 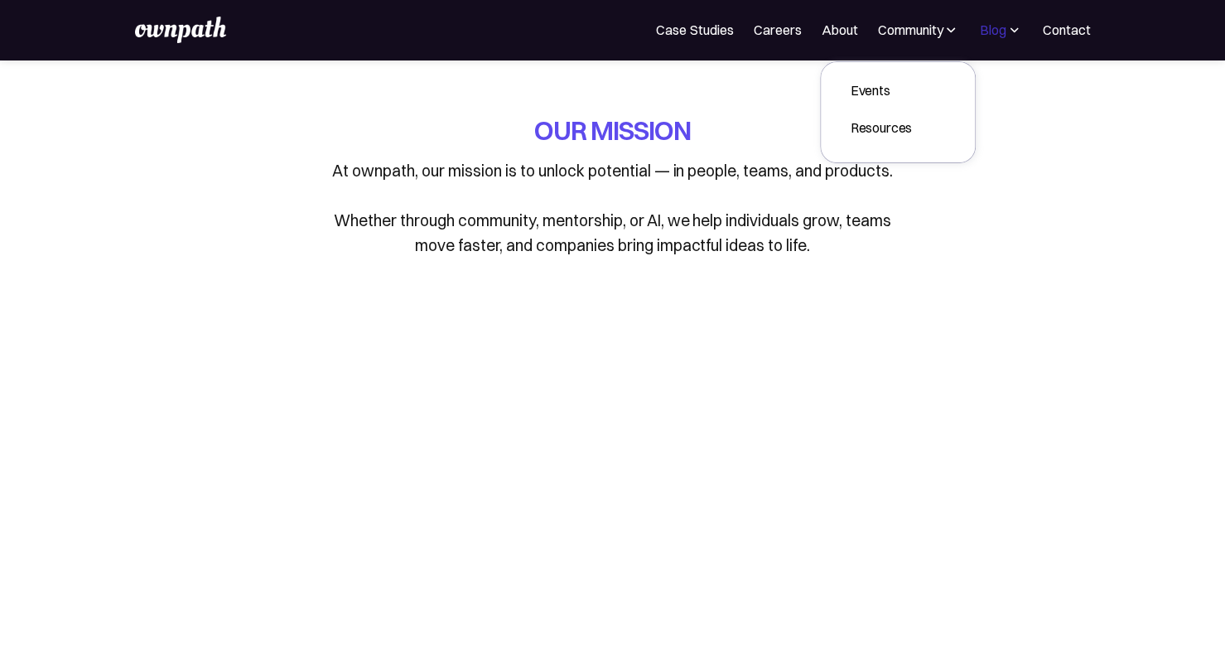 What do you see at coordinates (898, 112) in the screenshot?
I see `nav: Community` at bounding box center [898, 112].